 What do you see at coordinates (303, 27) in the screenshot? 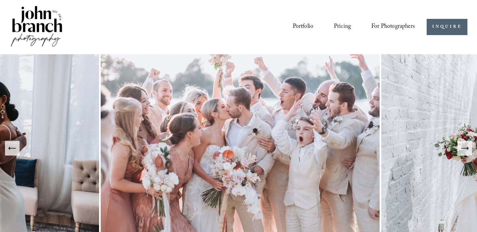
I see `a: Portfolio` at bounding box center [303, 27].